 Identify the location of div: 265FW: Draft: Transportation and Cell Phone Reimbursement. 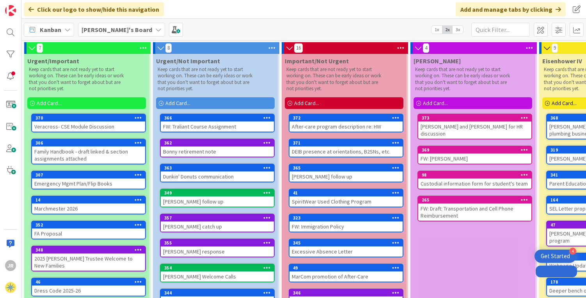
(475, 208).